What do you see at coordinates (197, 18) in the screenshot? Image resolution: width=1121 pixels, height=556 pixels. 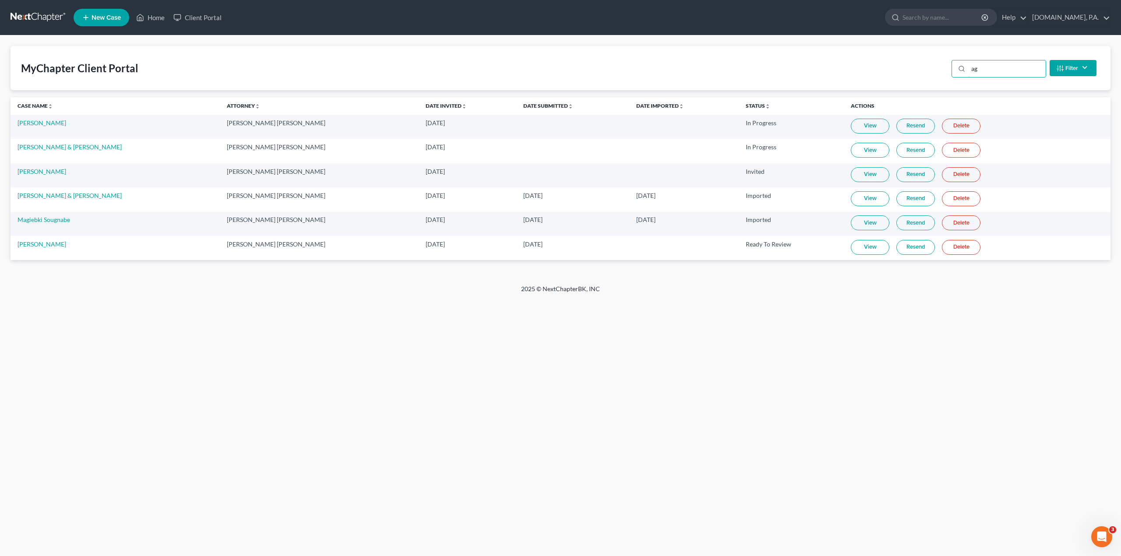 I see `a: Client Portal` at bounding box center [197, 18].